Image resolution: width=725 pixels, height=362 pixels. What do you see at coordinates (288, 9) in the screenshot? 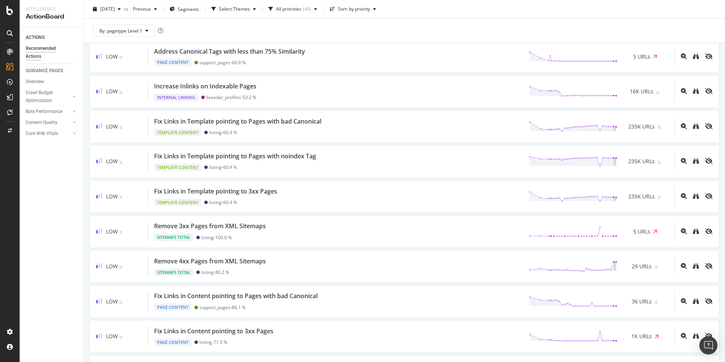
I see `div: All priorities` at bounding box center [288, 9].